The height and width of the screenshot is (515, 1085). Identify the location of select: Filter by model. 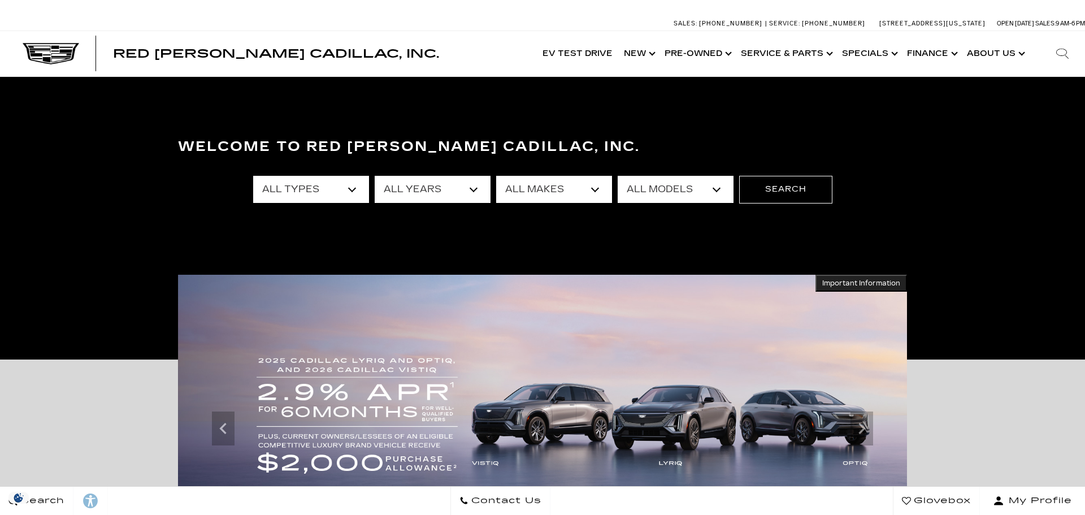
(675, 189).